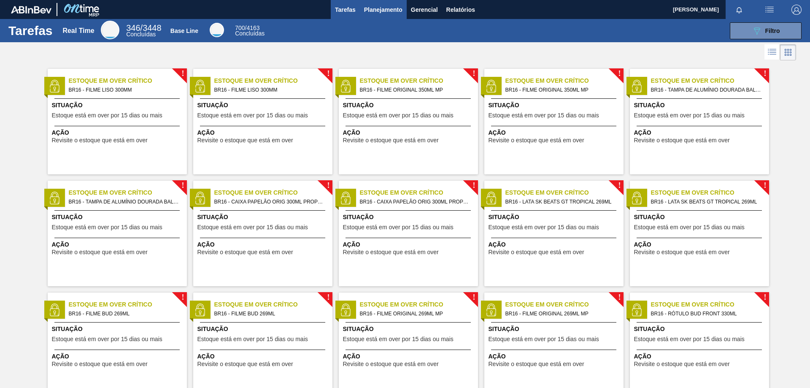 The image size is (810, 388). Describe the element at coordinates (383, 10) in the screenshot. I see `span: Planejamento` at that location.